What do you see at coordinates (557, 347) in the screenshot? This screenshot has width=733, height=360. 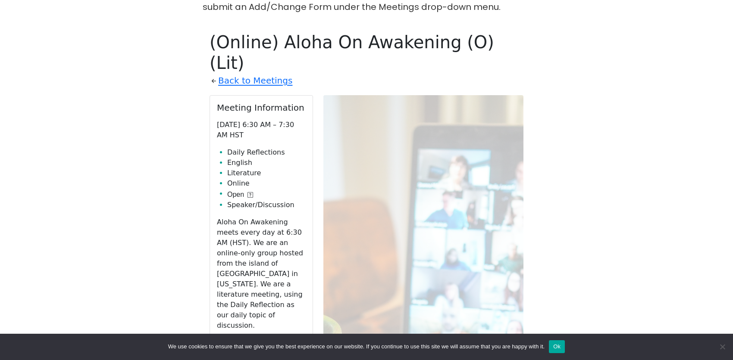 I see `button: Ok` at bounding box center [557, 347].